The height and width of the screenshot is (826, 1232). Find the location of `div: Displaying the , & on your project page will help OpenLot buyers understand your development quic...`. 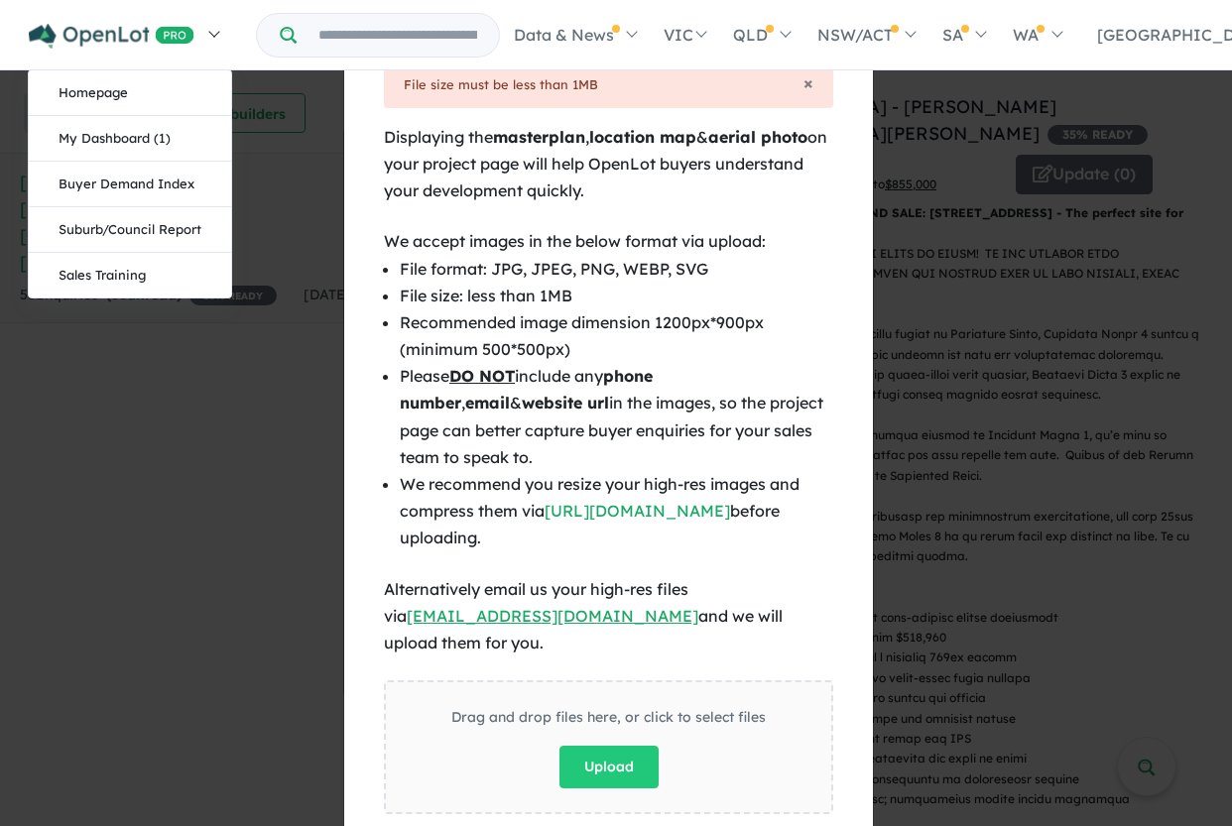

div: Displaying the , & on your project page will help OpenLot buyers understand your development quic... is located at coordinates (608, 165).